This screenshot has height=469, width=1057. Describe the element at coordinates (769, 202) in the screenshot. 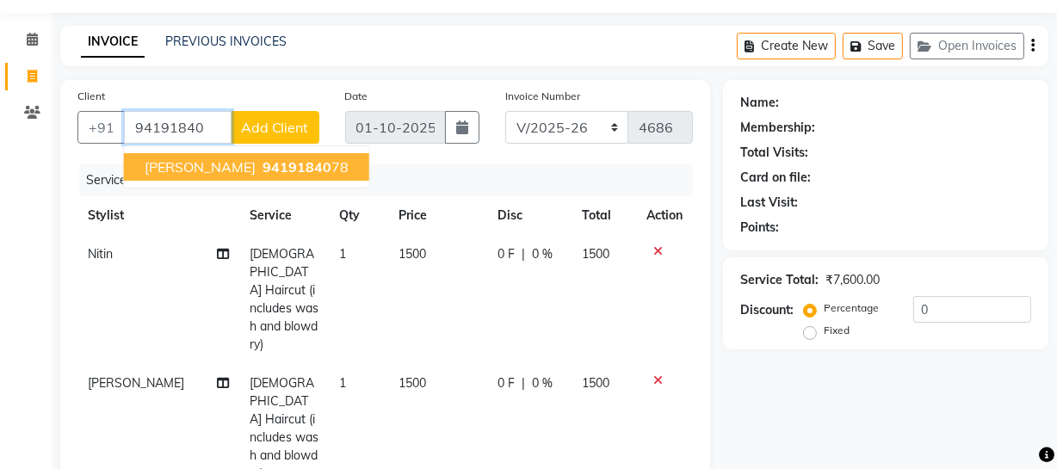

I see `div: Last Visit:` at that location.